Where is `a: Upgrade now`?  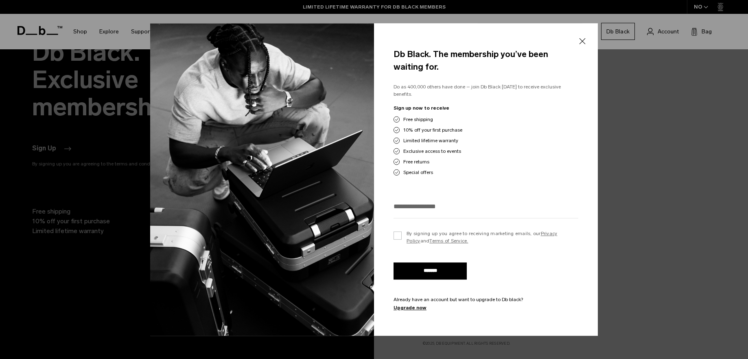
a: Upgrade now is located at coordinates (486, 307).